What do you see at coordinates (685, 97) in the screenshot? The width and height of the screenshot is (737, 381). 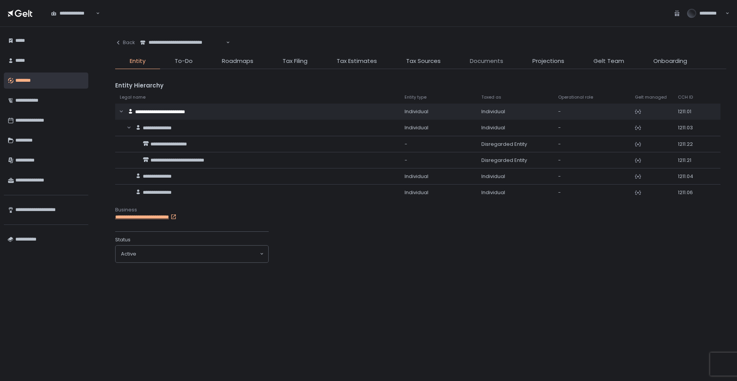 I see `span: CCH ID` at bounding box center [685, 97].